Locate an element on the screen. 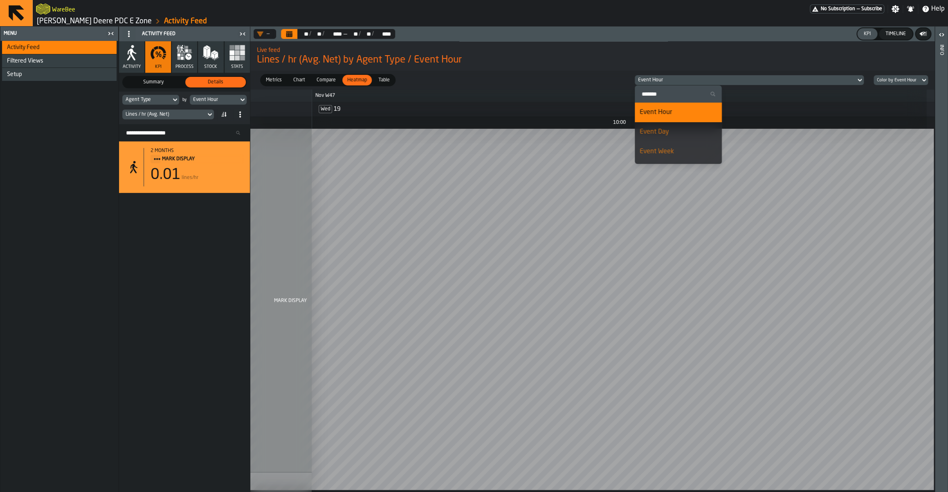 Image resolution: width=948 pixels, height=492 pixels. a: link-to-/wh/i/9d85c013-26f4-4c06-9c7d-6d35b33af13a/feed/c257da07-1cf9-4968-b774-7d3466e678d4 is located at coordinates (185, 21).